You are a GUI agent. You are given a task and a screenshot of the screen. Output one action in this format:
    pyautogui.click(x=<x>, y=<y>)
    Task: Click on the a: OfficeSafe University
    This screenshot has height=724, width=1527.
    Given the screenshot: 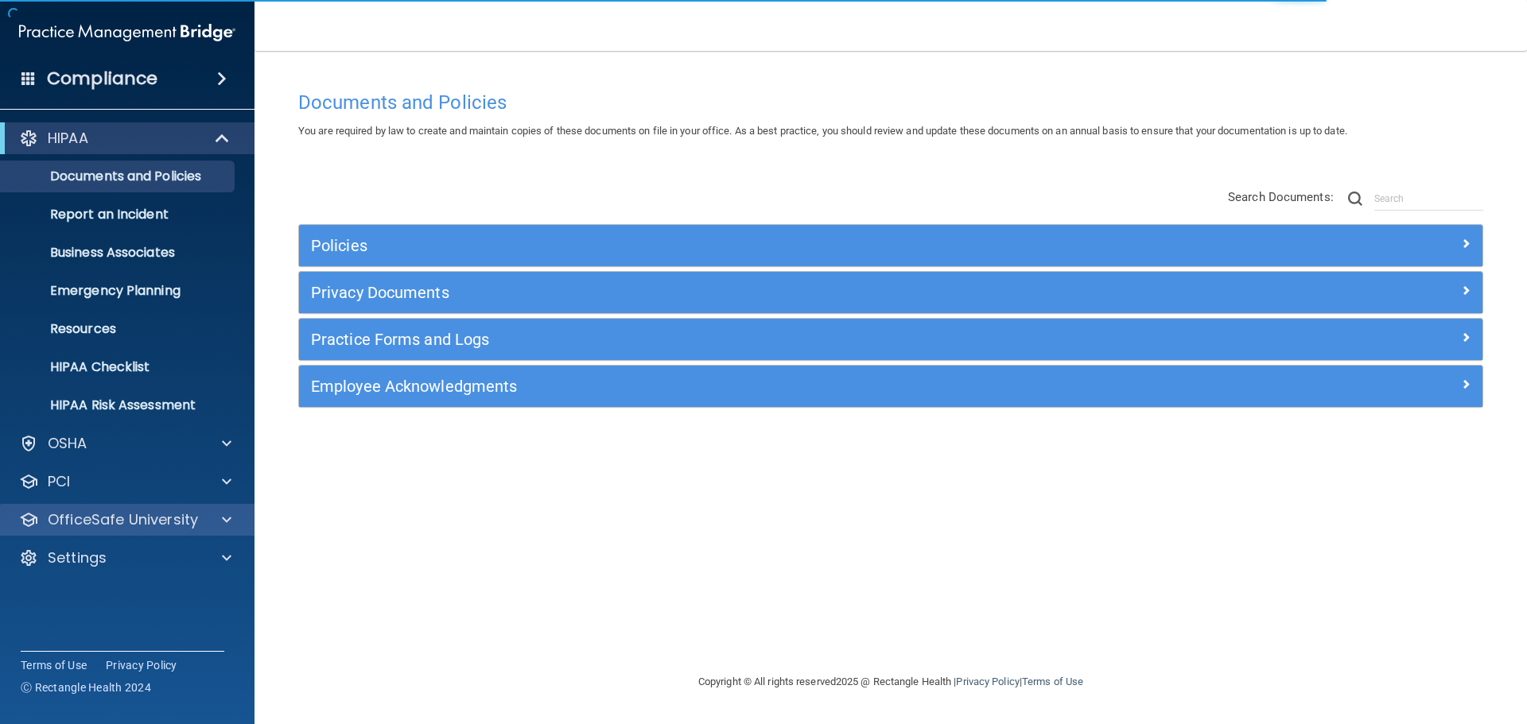 What is the action you would take?
    pyautogui.click(x=125, y=520)
    